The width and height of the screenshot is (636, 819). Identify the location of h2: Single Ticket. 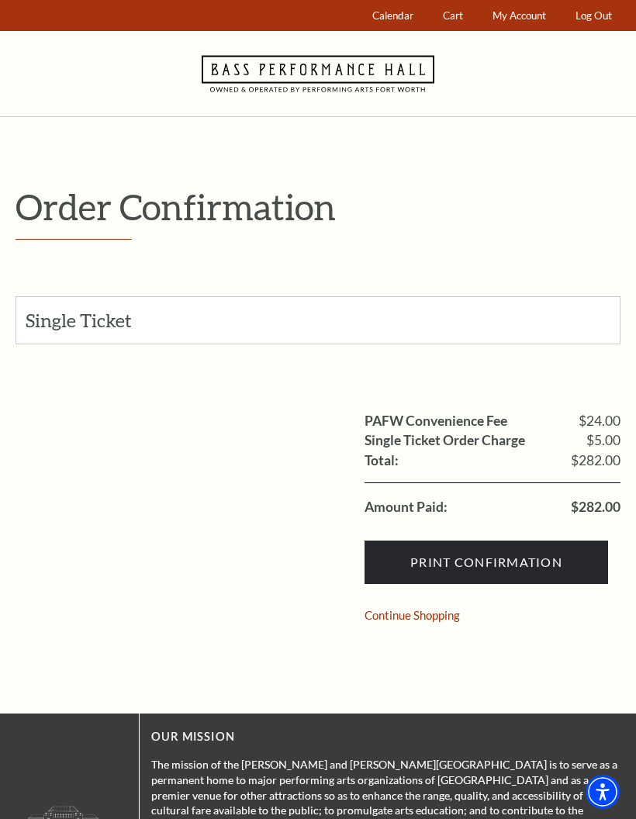
(102, 320).